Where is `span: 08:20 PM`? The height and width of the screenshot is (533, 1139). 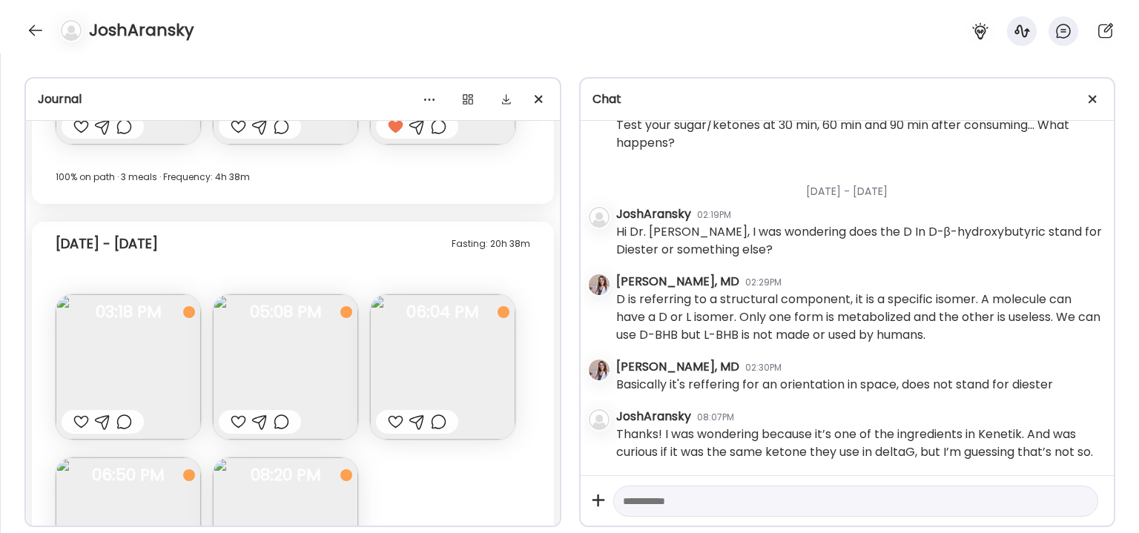
span: 08:20 PM is located at coordinates (285, 475).